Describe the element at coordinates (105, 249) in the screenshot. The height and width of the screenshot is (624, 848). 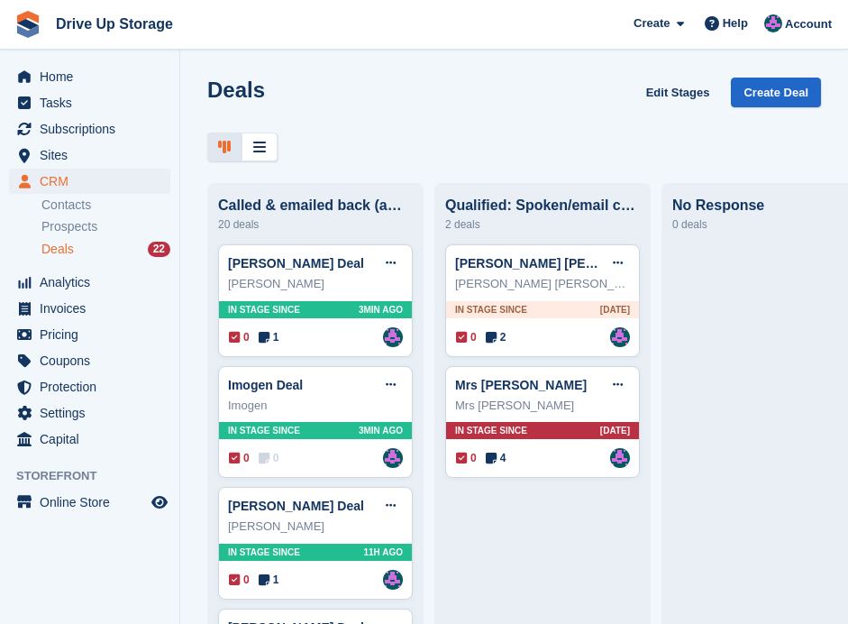
I see `a: Deals 22` at that location.